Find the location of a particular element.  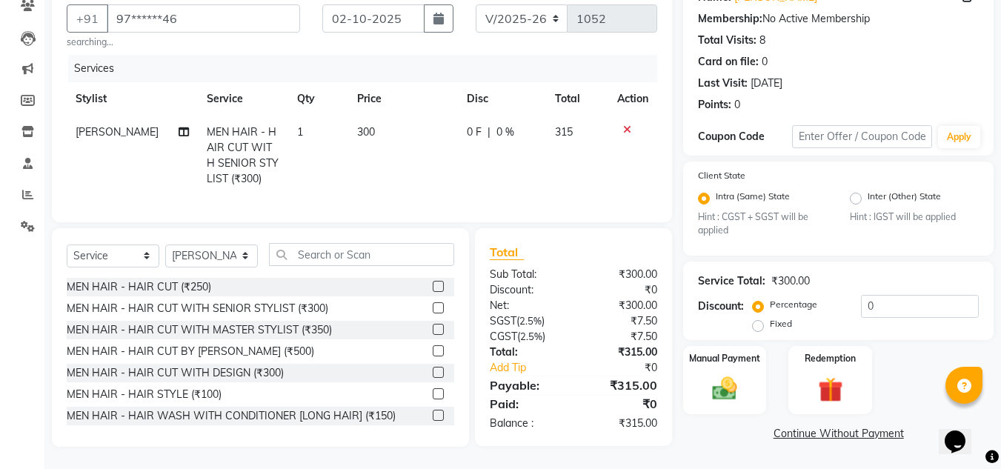

button: Apply is located at coordinates (959, 137).